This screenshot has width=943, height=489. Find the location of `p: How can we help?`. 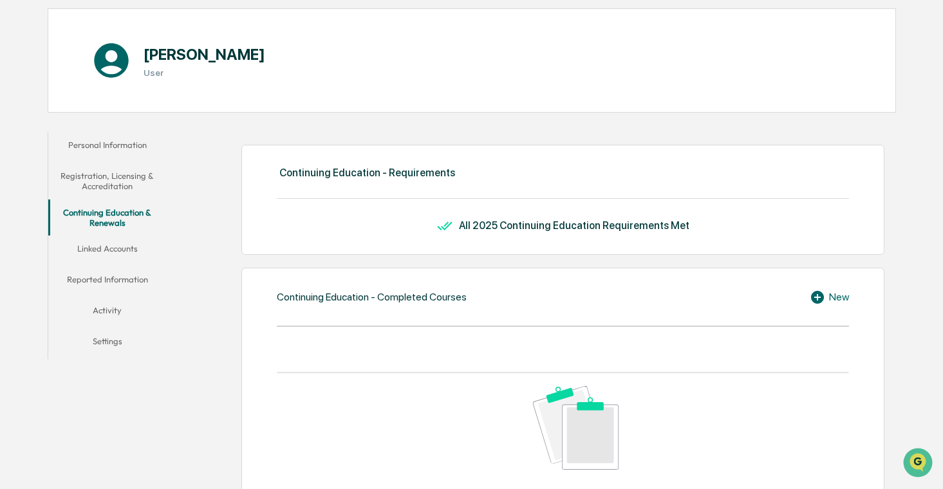

p: How can we help? is located at coordinates (124, 37).